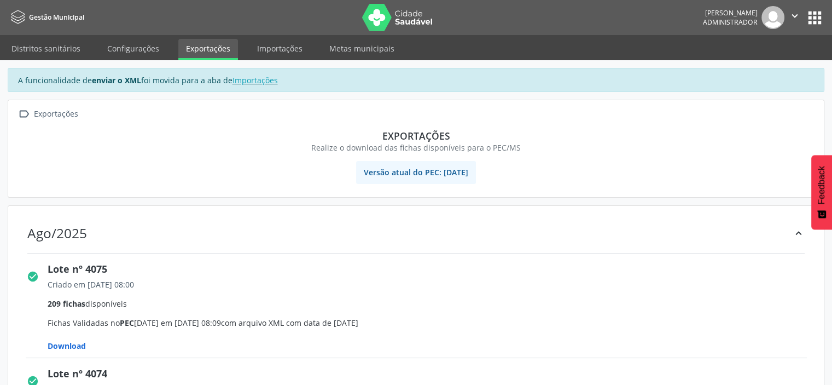 The width and height of the screenshot is (832, 385). What do you see at coordinates (362, 48) in the screenshot?
I see `a: Metas municipais` at bounding box center [362, 48].